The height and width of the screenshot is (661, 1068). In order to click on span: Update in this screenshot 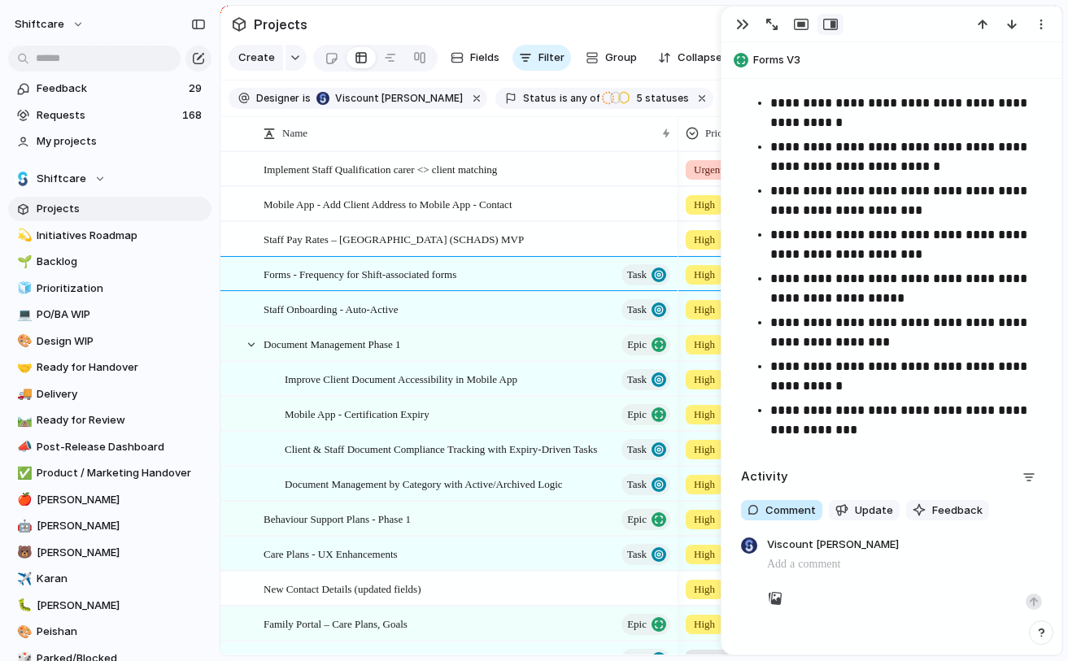, I will do `click(874, 511)`.